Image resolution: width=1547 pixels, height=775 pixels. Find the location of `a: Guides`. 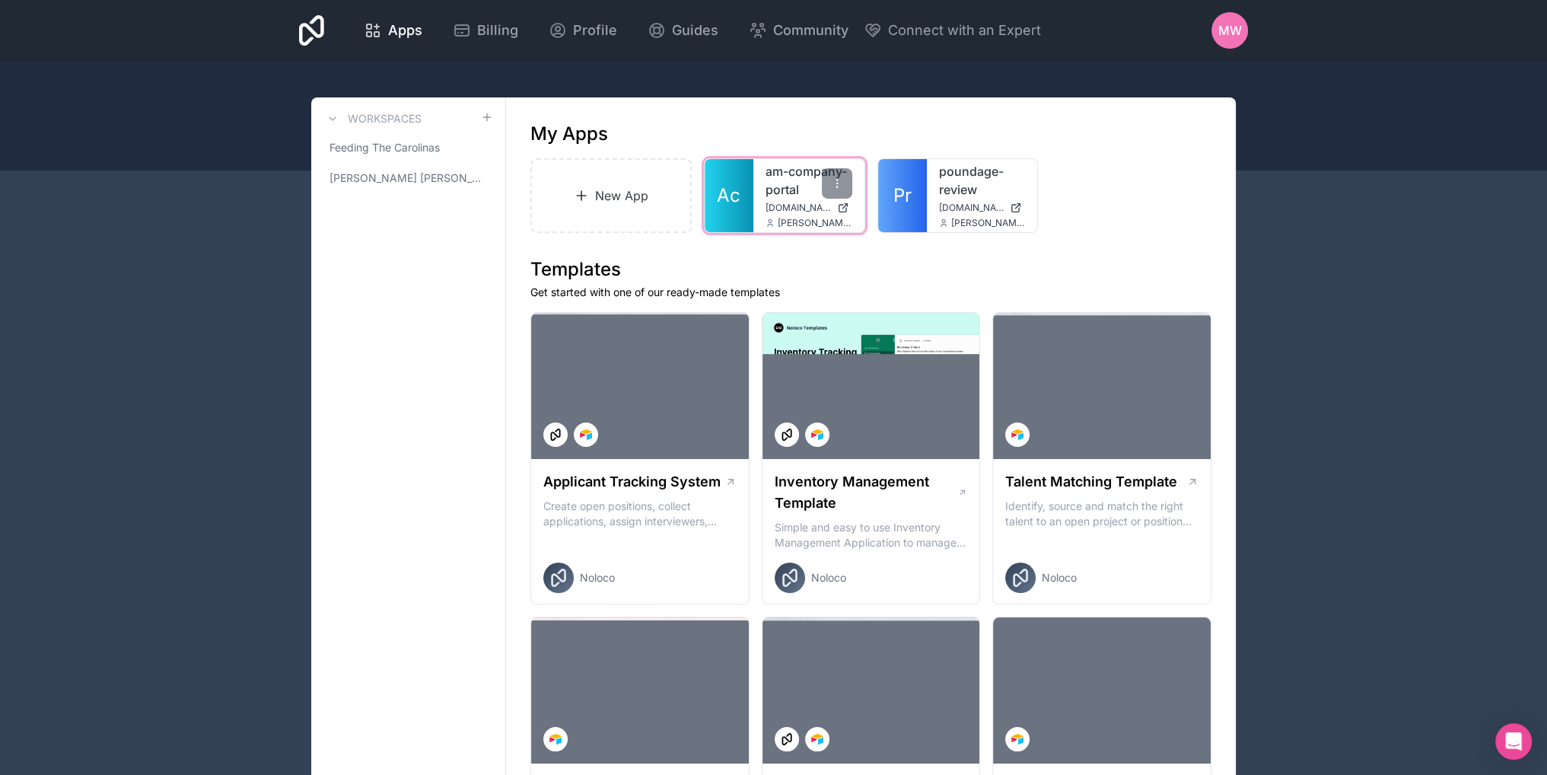

a: Guides is located at coordinates (683, 30).